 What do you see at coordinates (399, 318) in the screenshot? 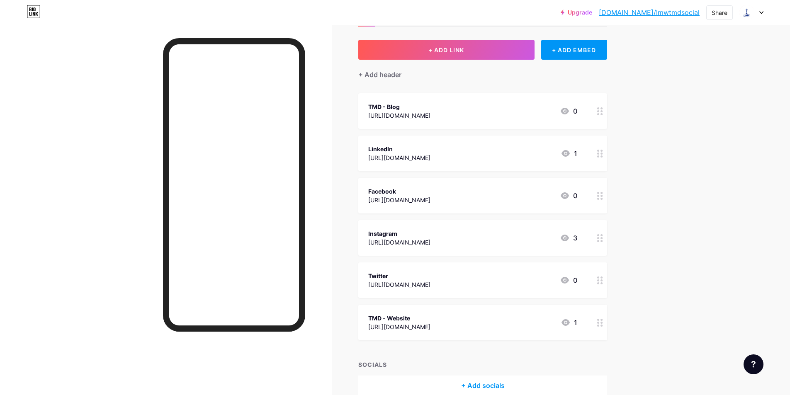
I see `div: TMD - Website` at bounding box center [399, 318].